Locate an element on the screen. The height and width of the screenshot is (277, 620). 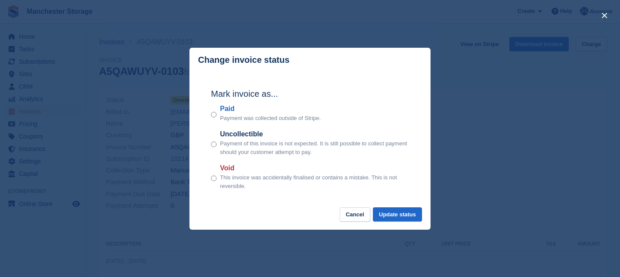
label: Paid is located at coordinates (270, 109).